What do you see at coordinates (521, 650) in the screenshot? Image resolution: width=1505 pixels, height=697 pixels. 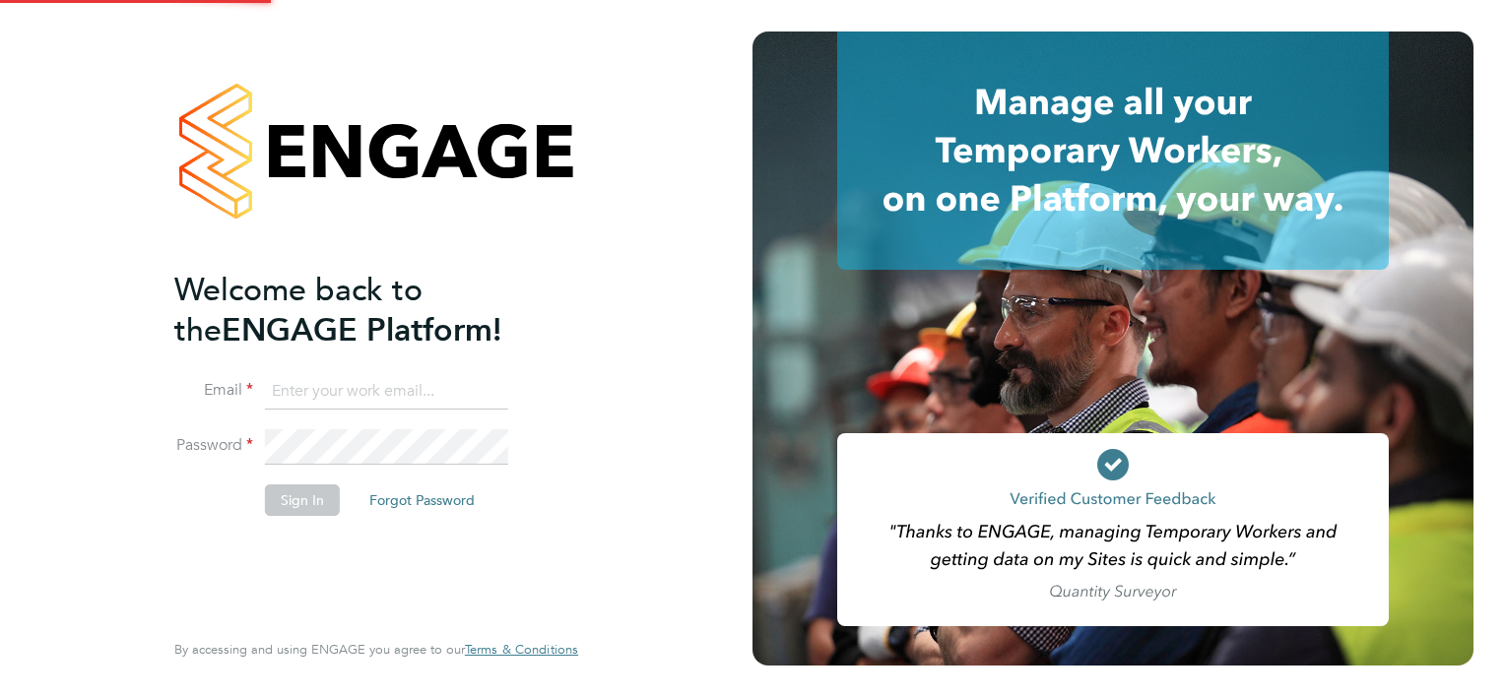 I see `a: Terms & Conditions` at bounding box center [521, 650].